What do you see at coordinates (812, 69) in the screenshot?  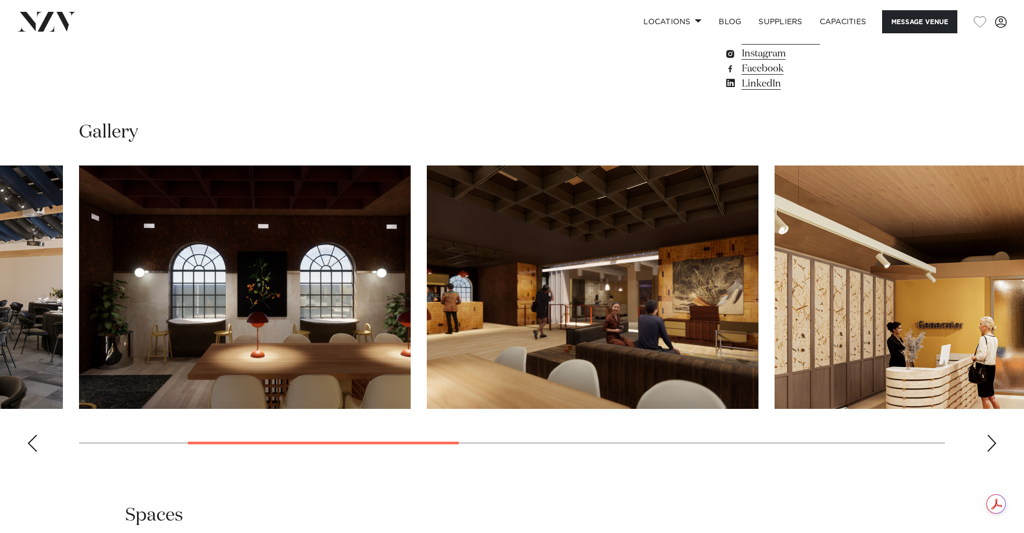 I see `a: Facebook` at bounding box center [812, 69].